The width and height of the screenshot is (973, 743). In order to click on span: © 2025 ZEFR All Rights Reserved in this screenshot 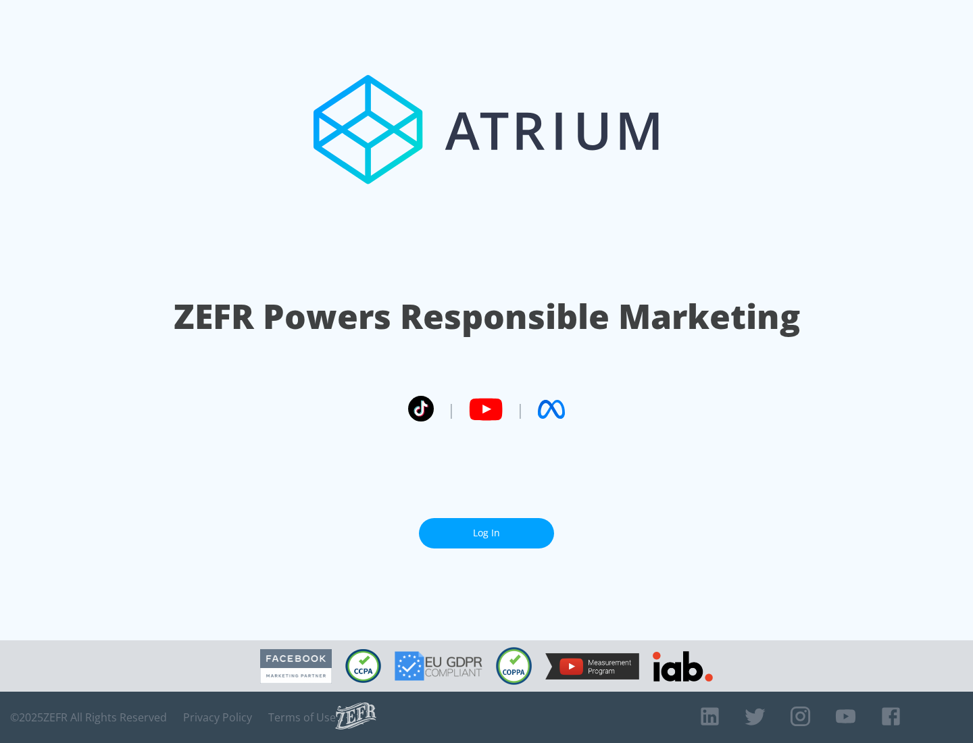, I will do `click(89, 718)`.